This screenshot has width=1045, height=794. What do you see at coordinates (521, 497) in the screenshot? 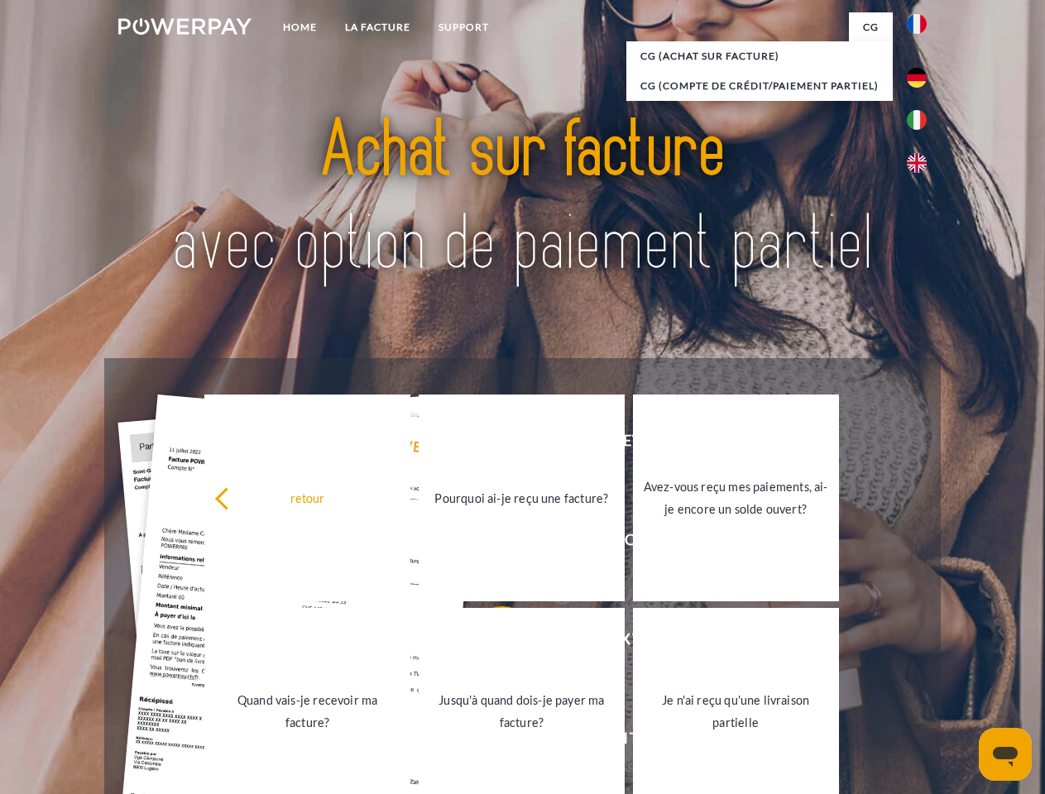
I see `div: Pourquoi ai-je reçu une facture?` at bounding box center [521, 497].